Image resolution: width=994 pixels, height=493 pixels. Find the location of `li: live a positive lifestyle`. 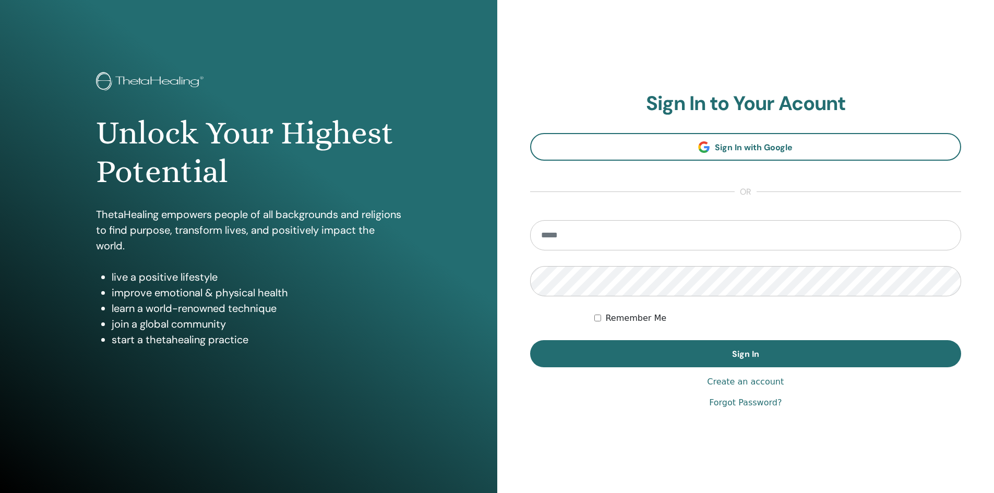

li: live a positive lifestyle is located at coordinates (256, 277).